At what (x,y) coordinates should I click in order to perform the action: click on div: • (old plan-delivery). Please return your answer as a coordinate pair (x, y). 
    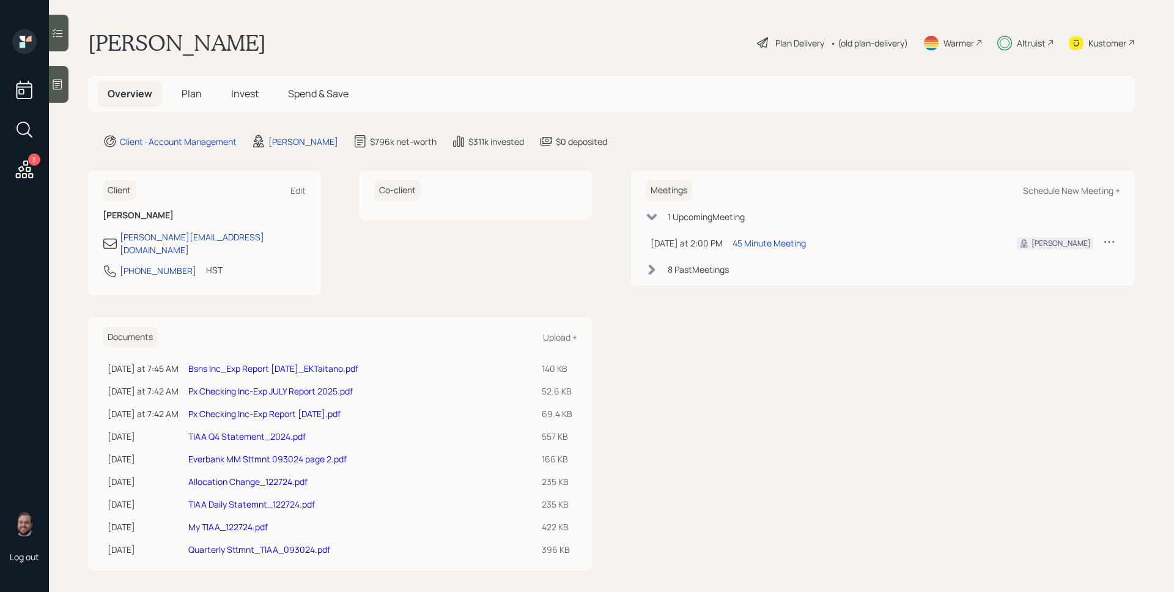
    Looking at the image, I should click on (869, 43).